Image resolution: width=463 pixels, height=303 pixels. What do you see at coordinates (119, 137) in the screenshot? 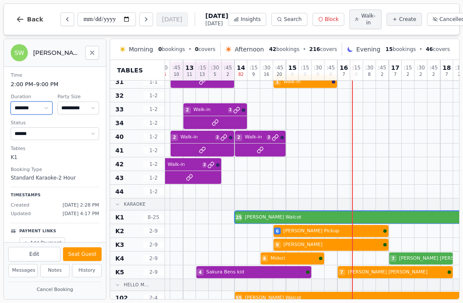
I see `span: 40` at bounding box center [119, 137].